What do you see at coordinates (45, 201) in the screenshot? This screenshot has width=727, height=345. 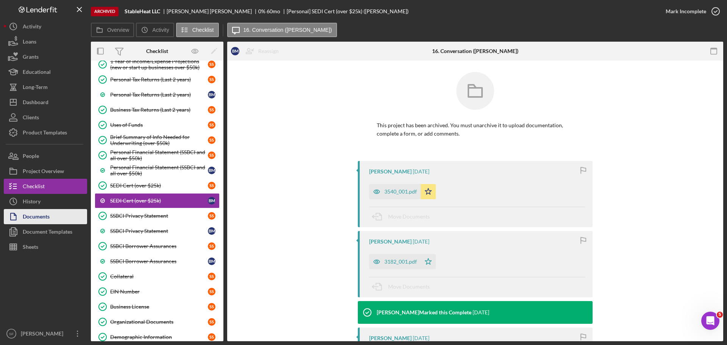 I see `button: History` at bounding box center [45, 201].